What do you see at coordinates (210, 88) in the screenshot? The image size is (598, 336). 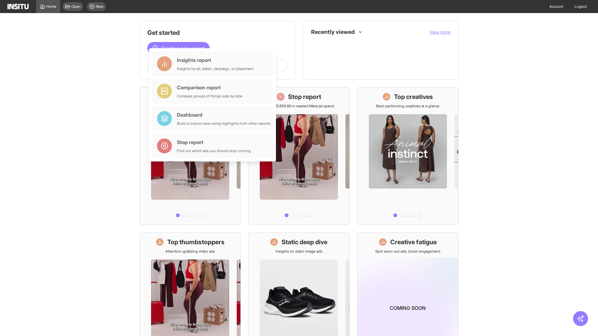 I see `div: Comparison report` at bounding box center [210, 88].